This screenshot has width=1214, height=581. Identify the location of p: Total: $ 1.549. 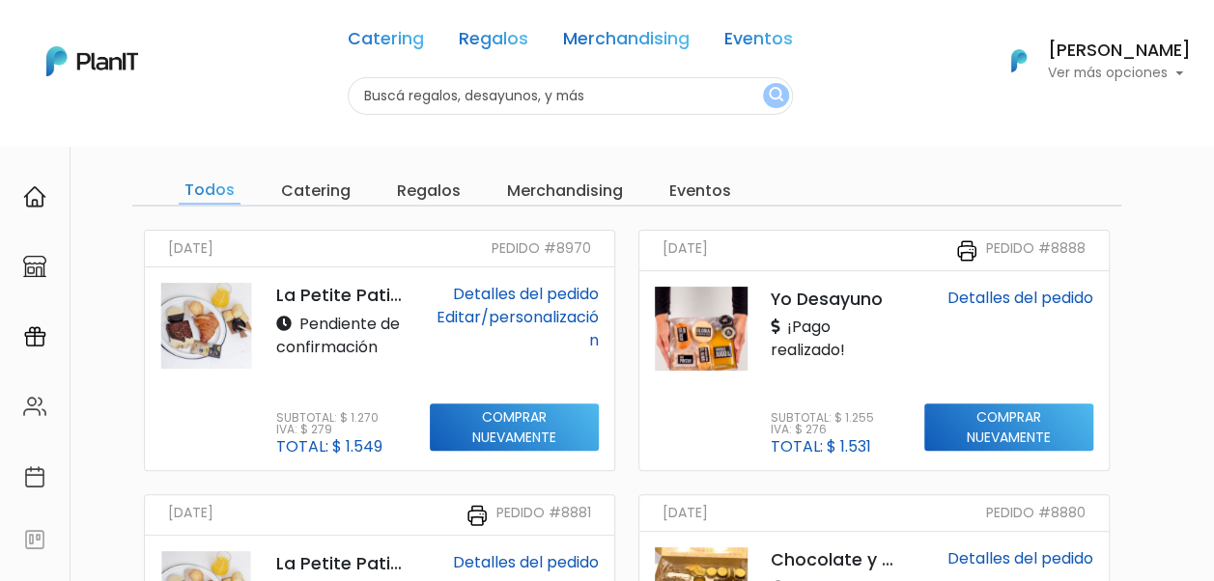
(329, 447).